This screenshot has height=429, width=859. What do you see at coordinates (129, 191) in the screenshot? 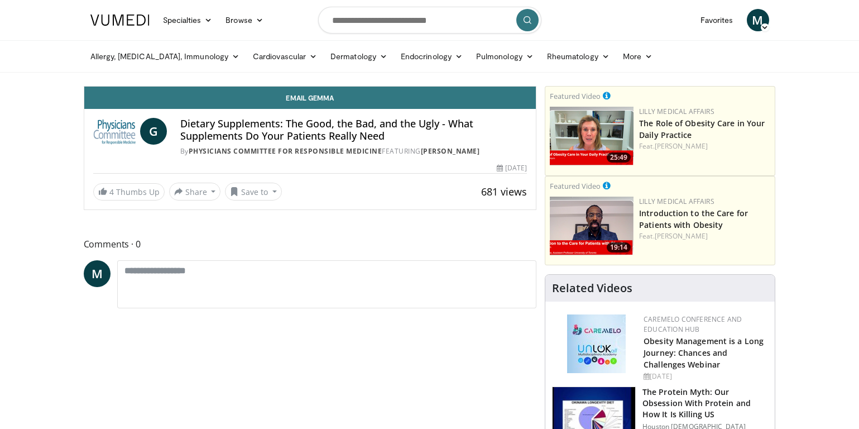
I see `a: 4 Thumbs Up` at bounding box center [129, 191].